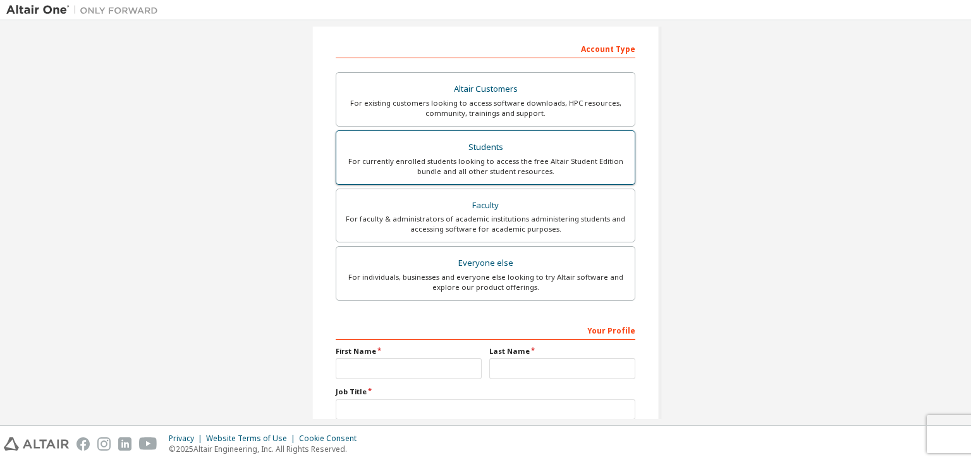  Describe the element at coordinates (266, 448) in the screenshot. I see `p: © 2025 Altair Engineering, Inc. All Rights Reserved.` at that location.